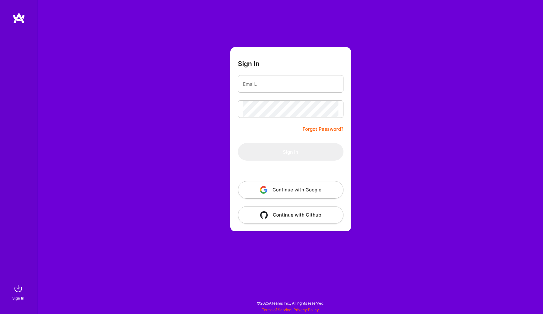 The height and width of the screenshot is (314, 543). Describe the element at coordinates (291, 215) in the screenshot. I see `button: Continue with Github` at that location.